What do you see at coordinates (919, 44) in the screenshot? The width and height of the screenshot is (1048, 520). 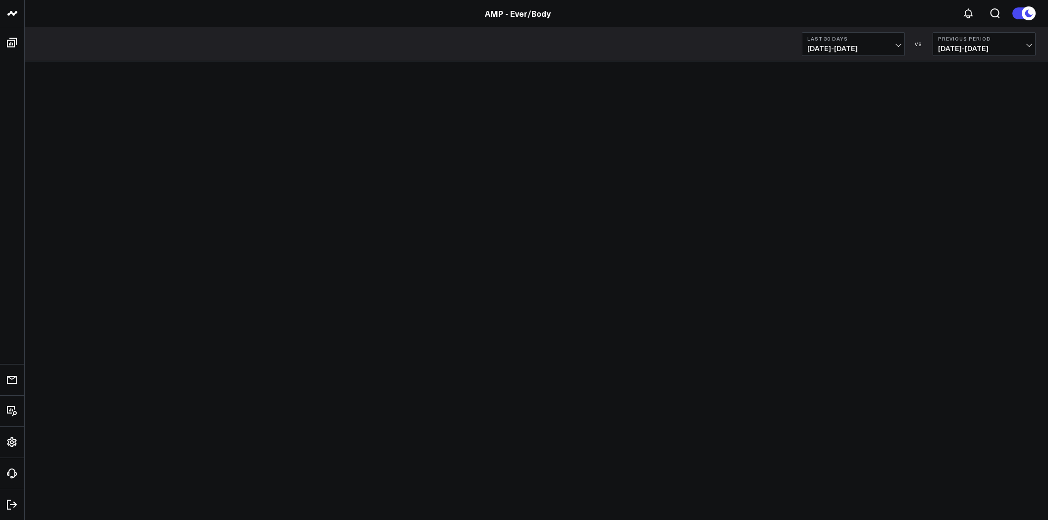 I see `div: VS` at bounding box center [919, 44].